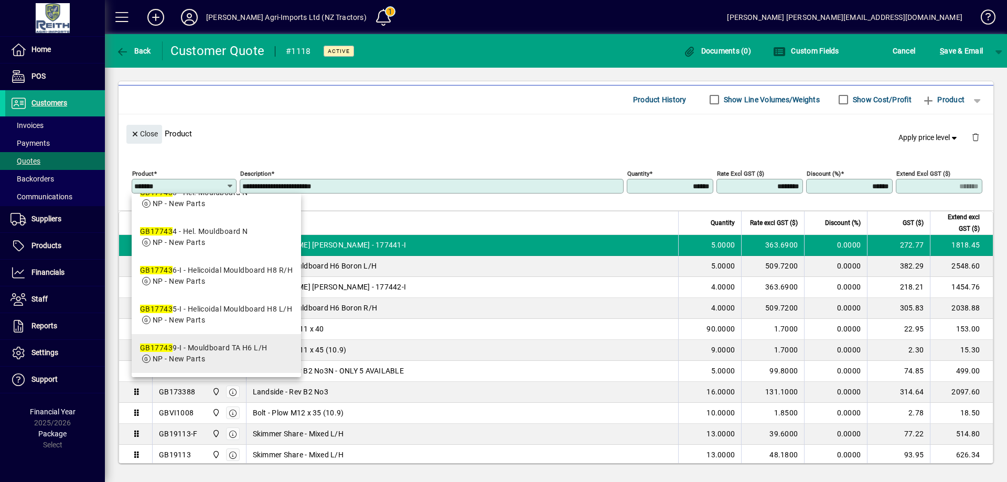 The height and width of the screenshot is (482, 1007). Describe the element at coordinates (720, 329) in the screenshot. I see `span: 90.0000` at that location.